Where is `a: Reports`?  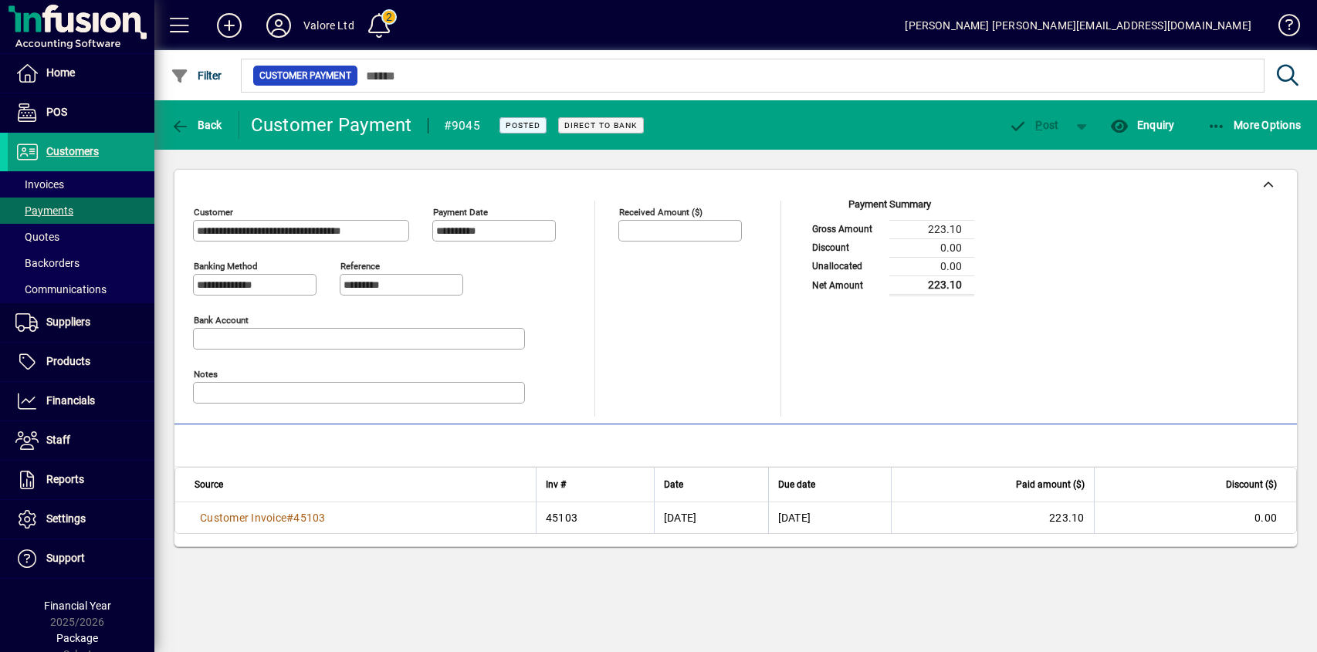 a: Reports is located at coordinates (81, 480).